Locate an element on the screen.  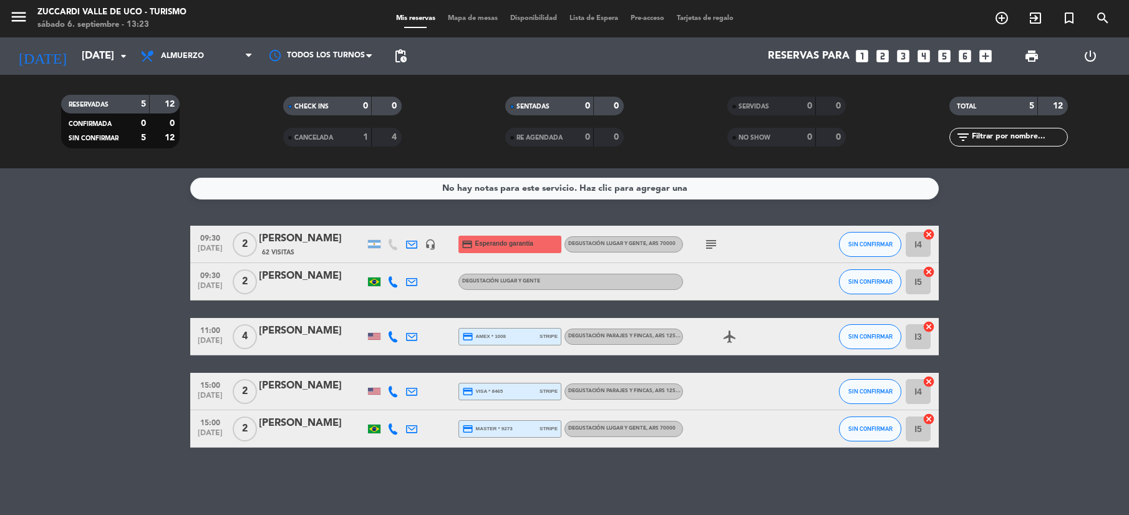
span: pending_actions is located at coordinates (401, 56).